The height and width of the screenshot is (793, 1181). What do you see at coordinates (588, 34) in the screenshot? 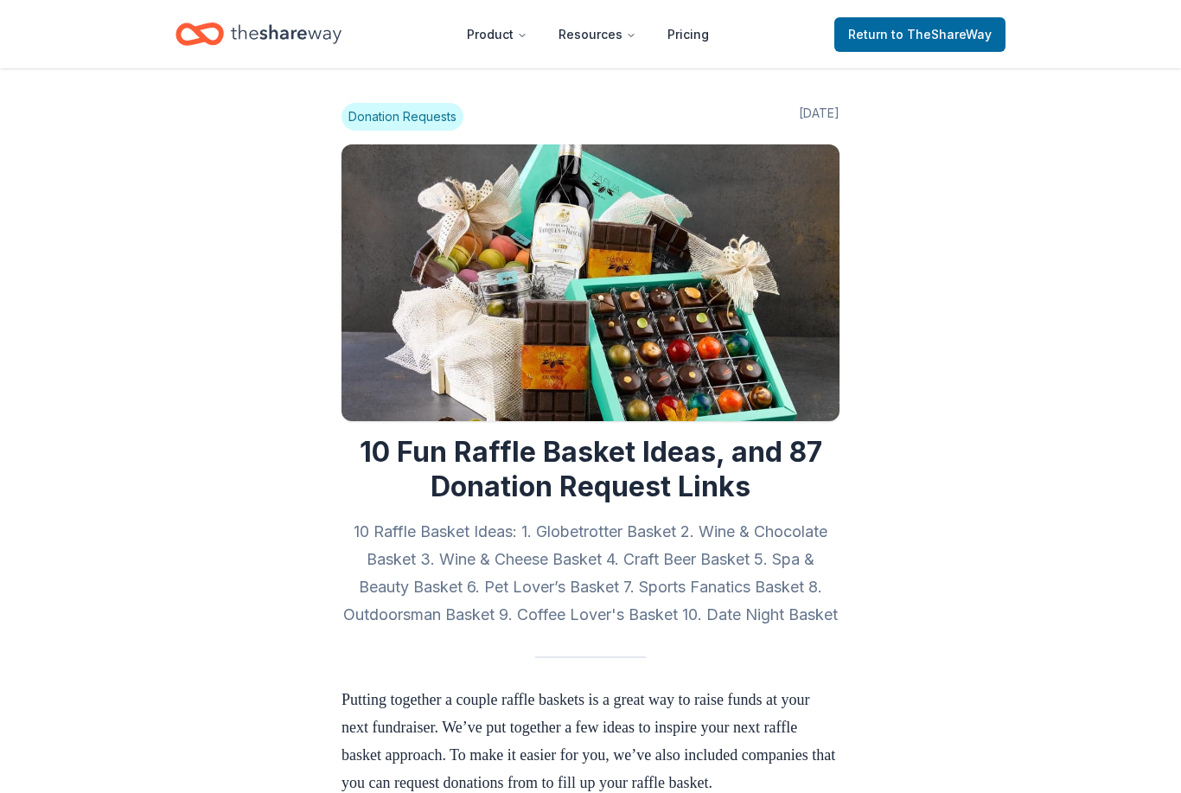
I see `nav: Main` at bounding box center [588, 34].